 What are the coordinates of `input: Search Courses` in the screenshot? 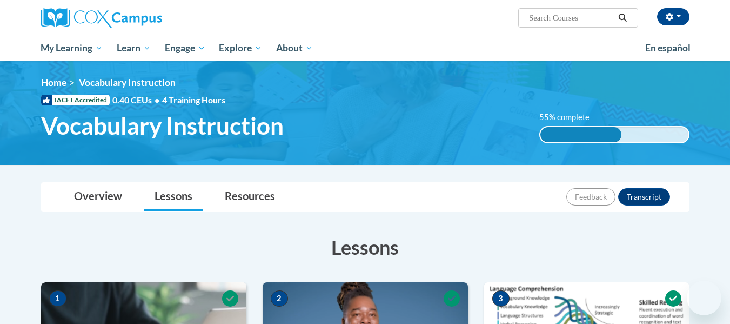 It's located at (571, 18).